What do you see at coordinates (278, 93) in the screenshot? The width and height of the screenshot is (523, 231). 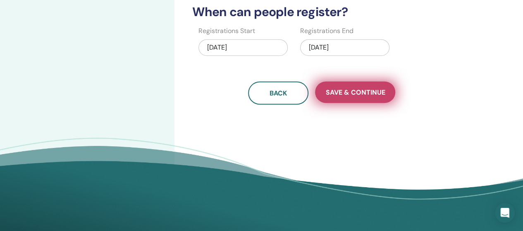 I see `button: Back` at bounding box center [278, 93].